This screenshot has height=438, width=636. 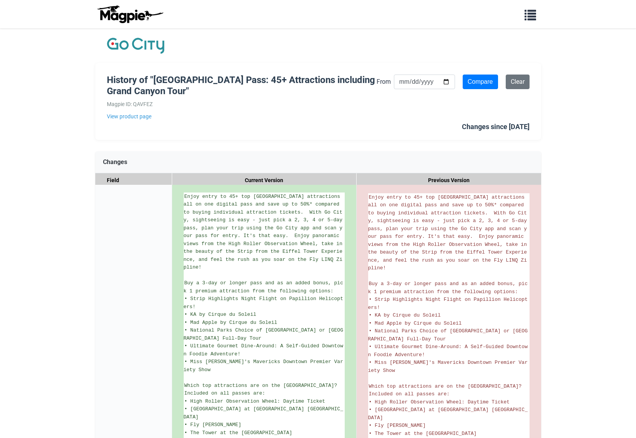 What do you see at coordinates (318, 162) in the screenshot?
I see `div: Changes` at bounding box center [318, 162].